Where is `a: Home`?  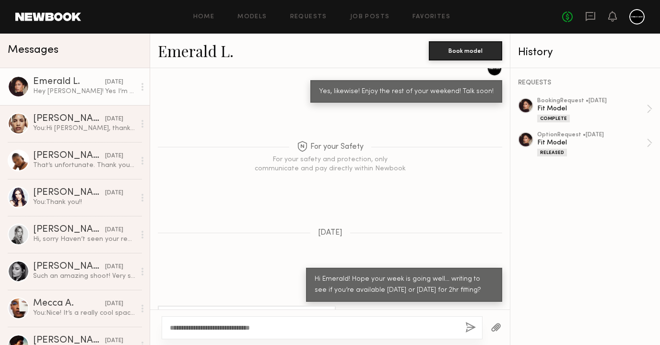 a: Home is located at coordinates (204, 17).